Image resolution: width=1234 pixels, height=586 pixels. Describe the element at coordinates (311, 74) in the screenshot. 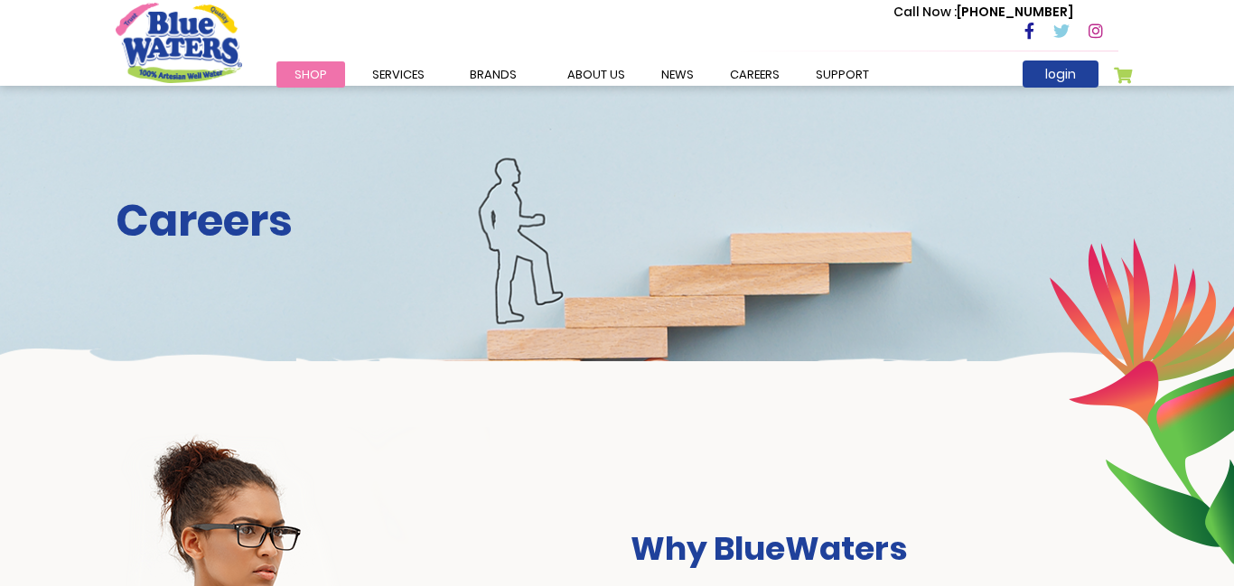

I see `a: Shop` at that location.